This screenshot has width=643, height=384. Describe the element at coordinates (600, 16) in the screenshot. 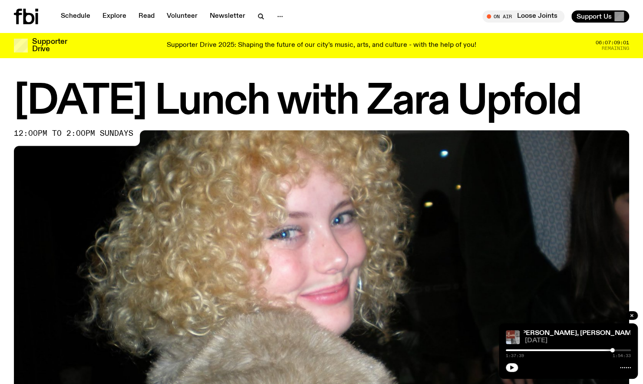

I see `button: Support Us` at that location.